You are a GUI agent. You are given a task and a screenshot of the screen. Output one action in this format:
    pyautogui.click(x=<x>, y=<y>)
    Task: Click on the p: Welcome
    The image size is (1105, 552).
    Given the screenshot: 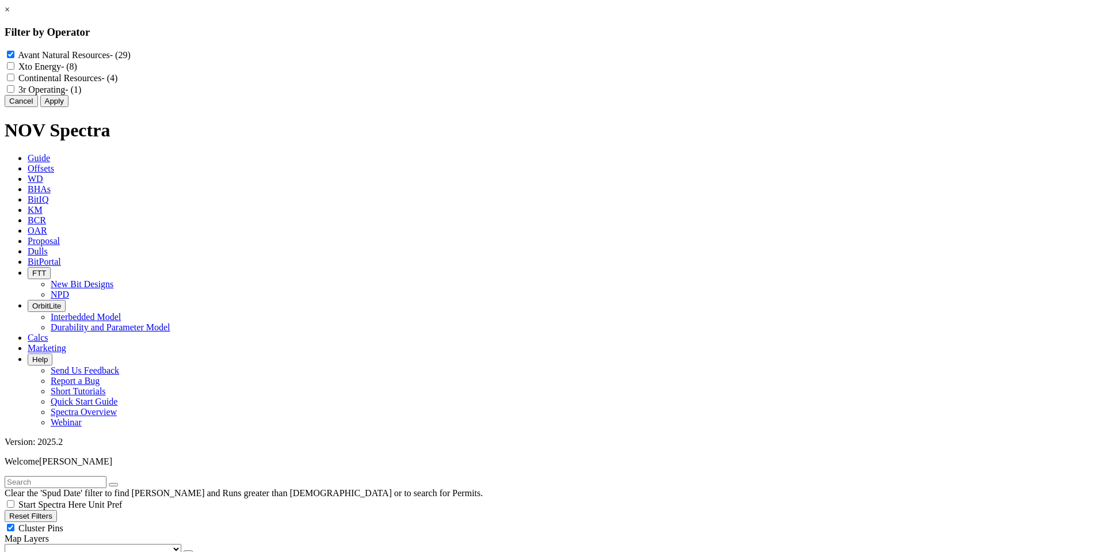 What is the action you would take?
    pyautogui.click(x=553, y=462)
    